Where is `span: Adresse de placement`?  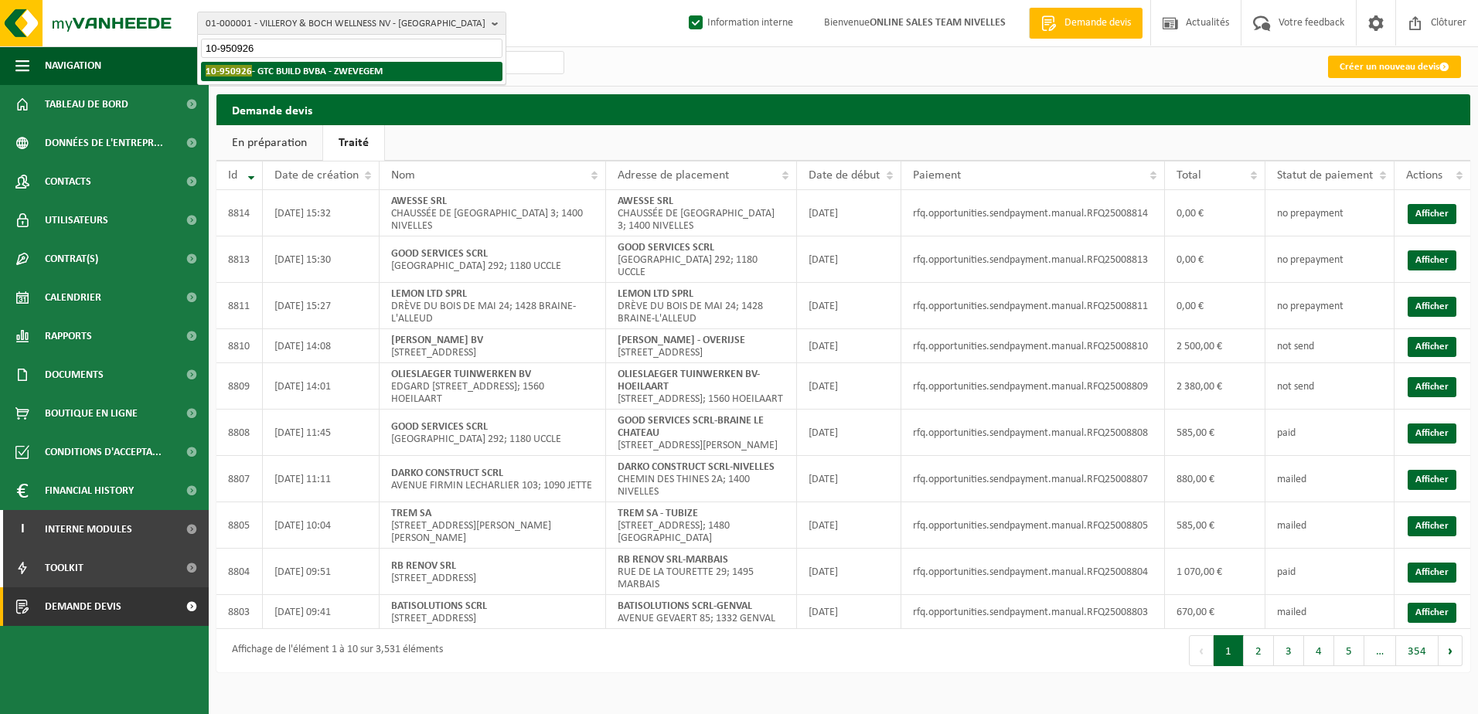 span: Adresse de placement is located at coordinates (673, 175).